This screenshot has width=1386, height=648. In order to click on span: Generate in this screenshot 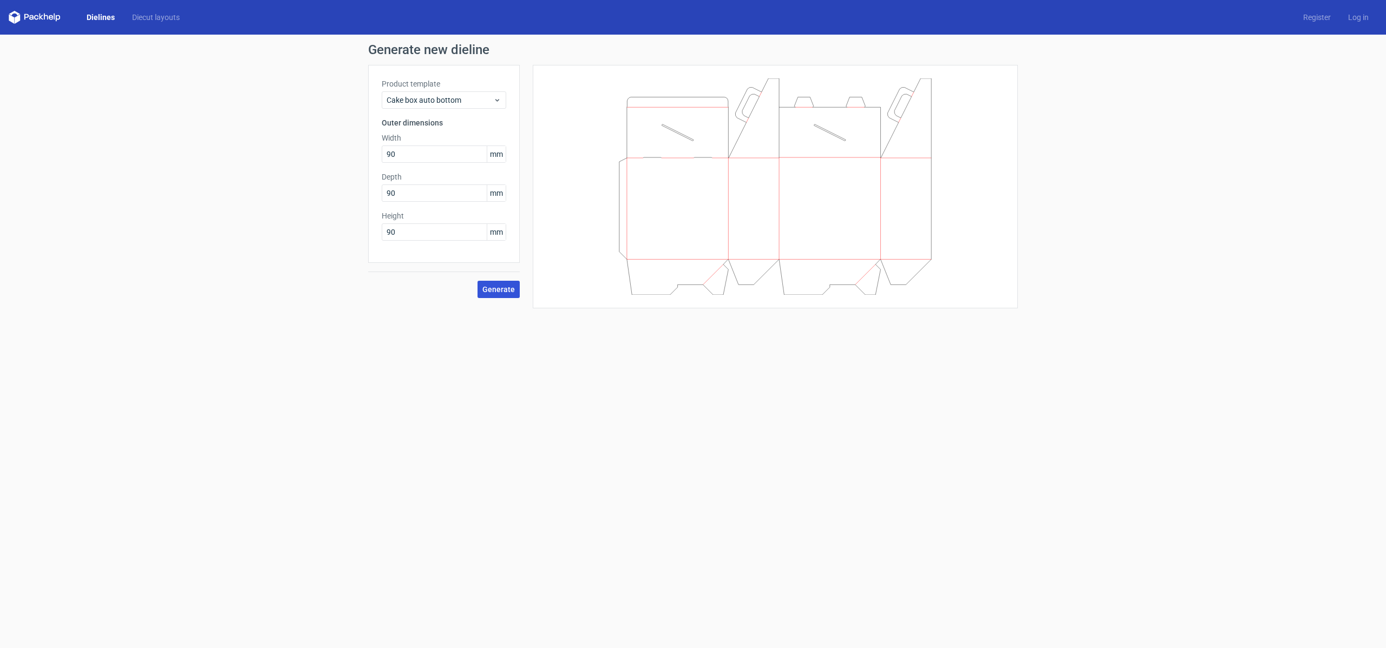, I will do `click(498, 290)`.